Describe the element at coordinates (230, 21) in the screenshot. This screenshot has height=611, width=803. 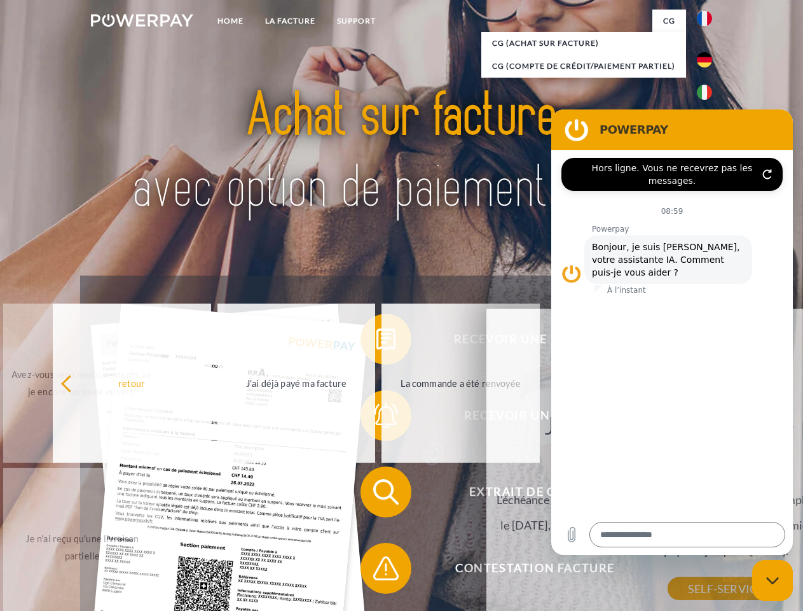
I see `a: Home` at that location.